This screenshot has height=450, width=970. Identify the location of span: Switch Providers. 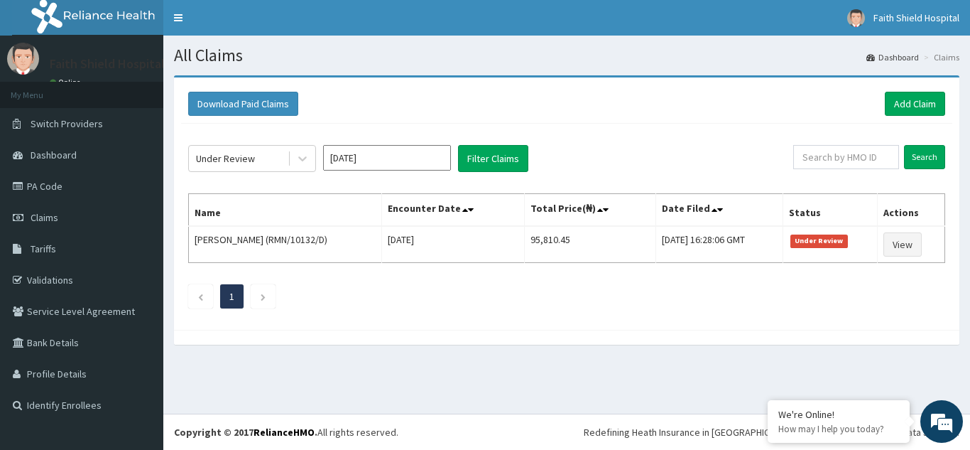
(67, 124).